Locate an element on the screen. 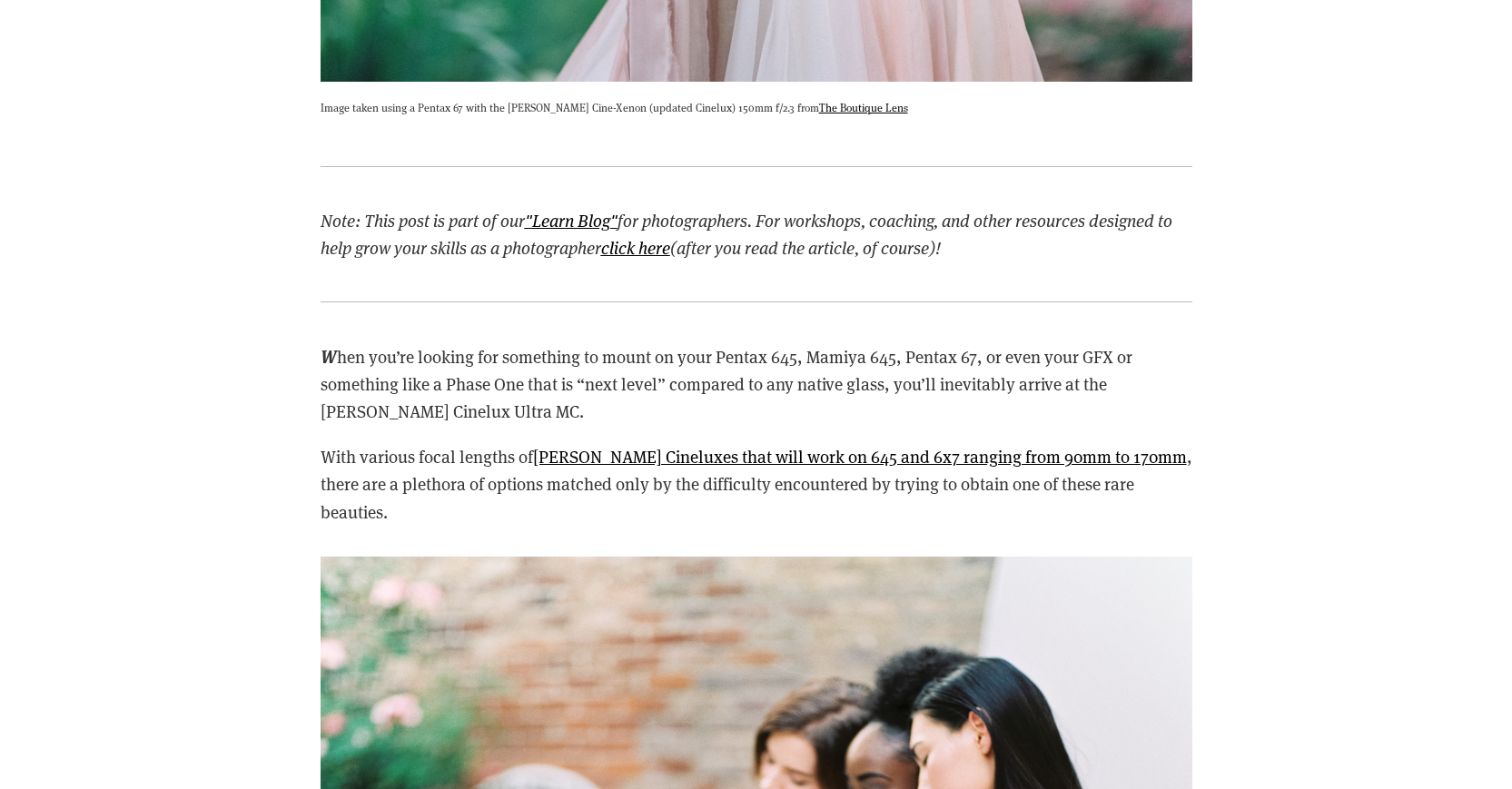  a: The Boutique Lens is located at coordinates (864, 108).